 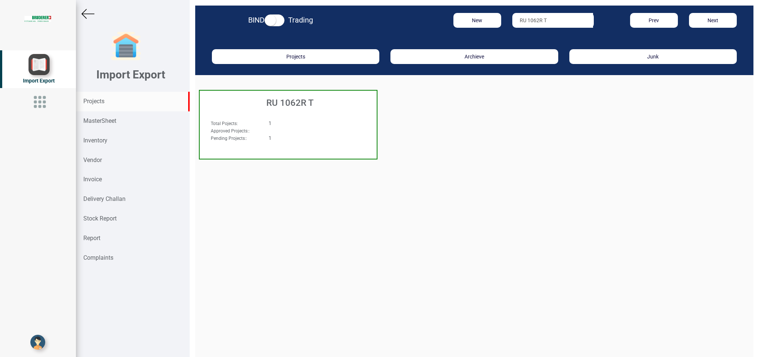 I want to click on button: Junk, so click(x=653, y=57).